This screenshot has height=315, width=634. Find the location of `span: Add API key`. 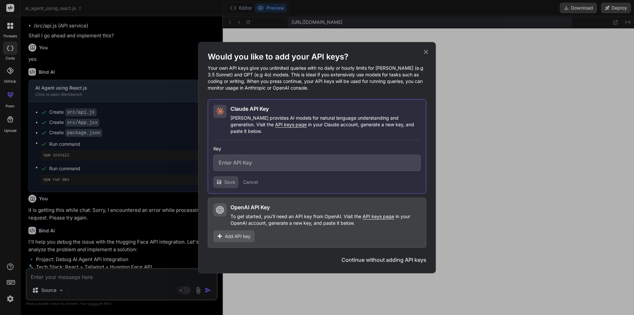

span: Add API key is located at coordinates (238, 236).